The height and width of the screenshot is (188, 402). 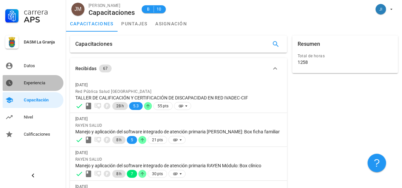 What do you see at coordinates (105, 69) in the screenshot?
I see `span: 67` at bounding box center [105, 69].